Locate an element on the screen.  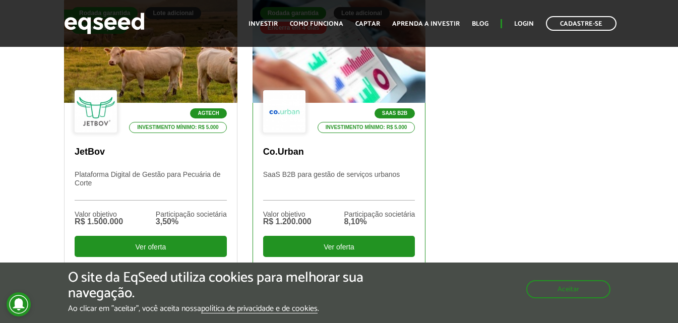
div: R$ 1.500.000 is located at coordinates (99, 222).